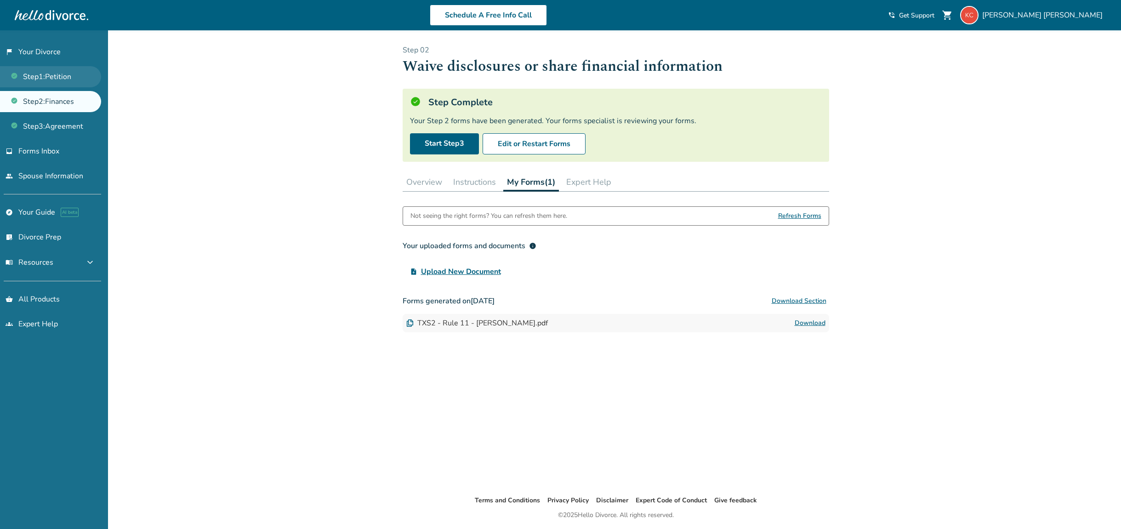 Image resolution: width=1121 pixels, height=529 pixels. I want to click on span: Resources, so click(29, 263).